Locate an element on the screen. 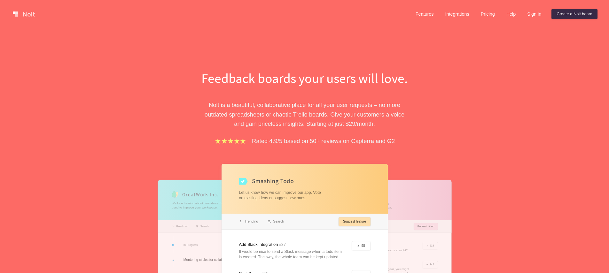  a: Integrations is located at coordinates (457, 14).